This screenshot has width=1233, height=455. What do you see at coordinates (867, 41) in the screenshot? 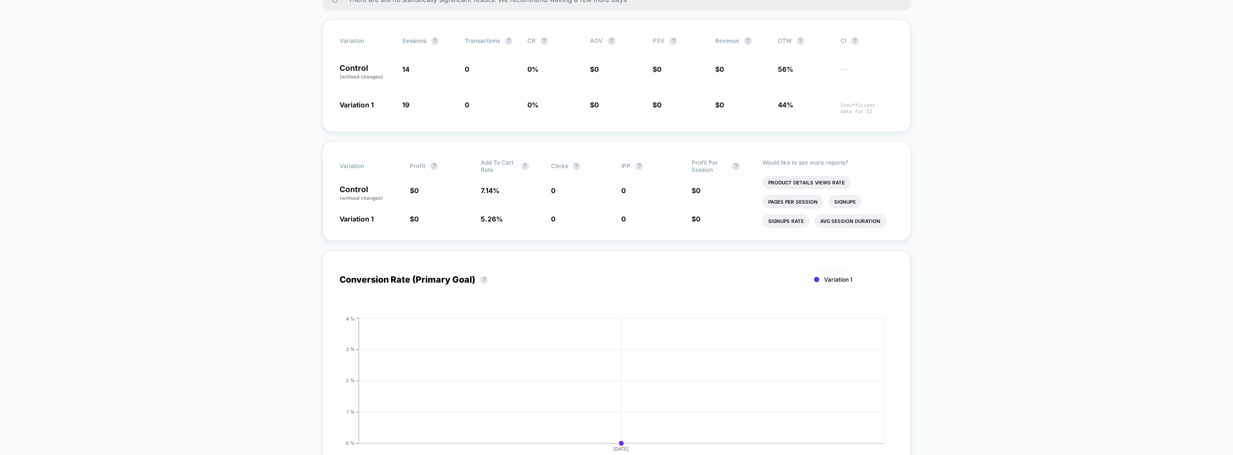
I see `span: CI` at bounding box center [867, 41].